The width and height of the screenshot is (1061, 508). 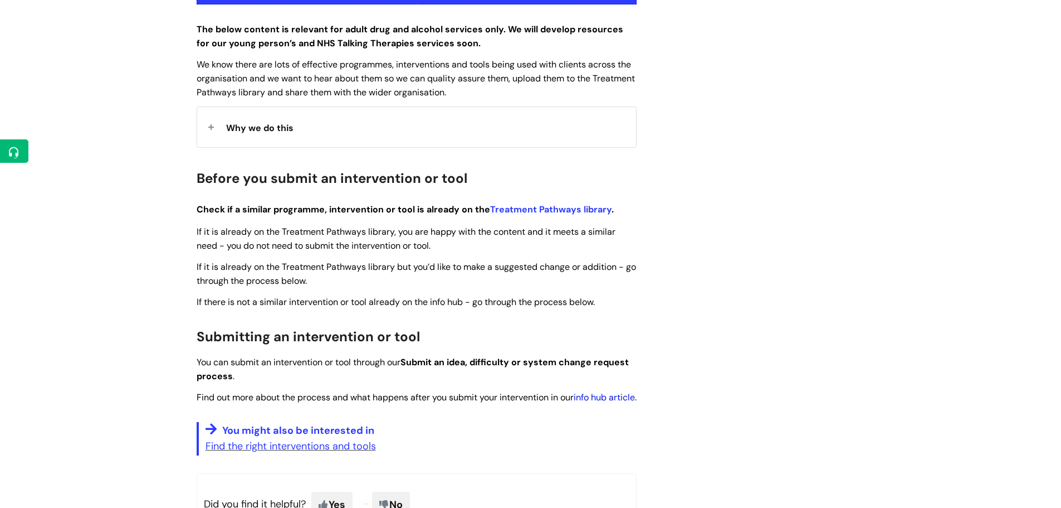 I want to click on a: Find the right interventions and tools, so click(x=291, y=446).